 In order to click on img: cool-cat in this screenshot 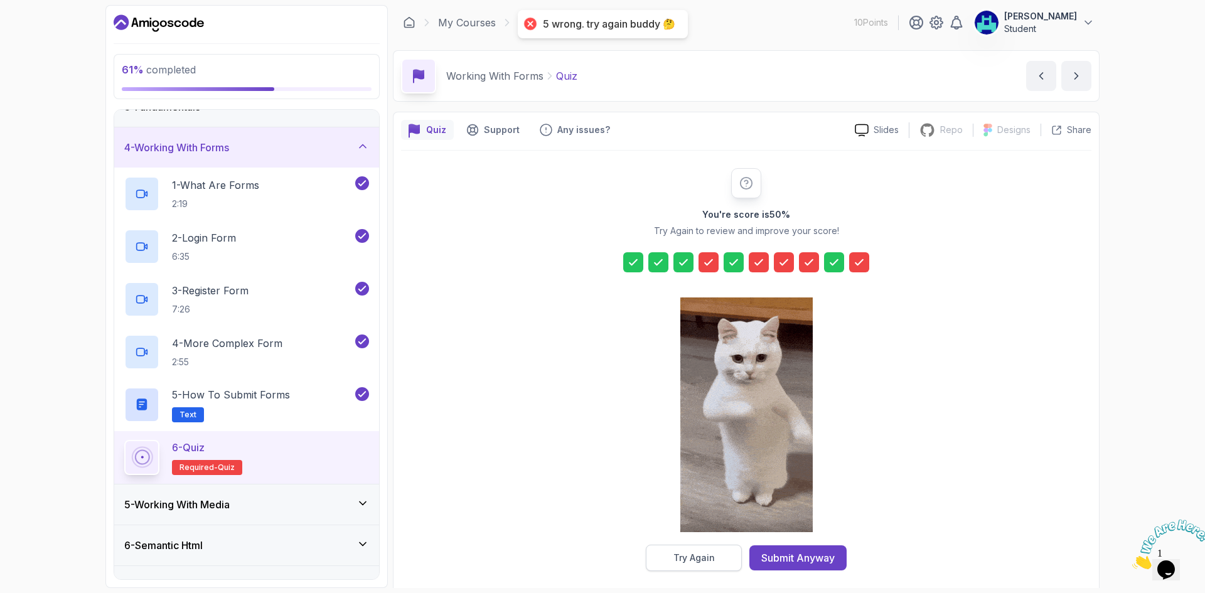, I will do `click(746, 415)`.